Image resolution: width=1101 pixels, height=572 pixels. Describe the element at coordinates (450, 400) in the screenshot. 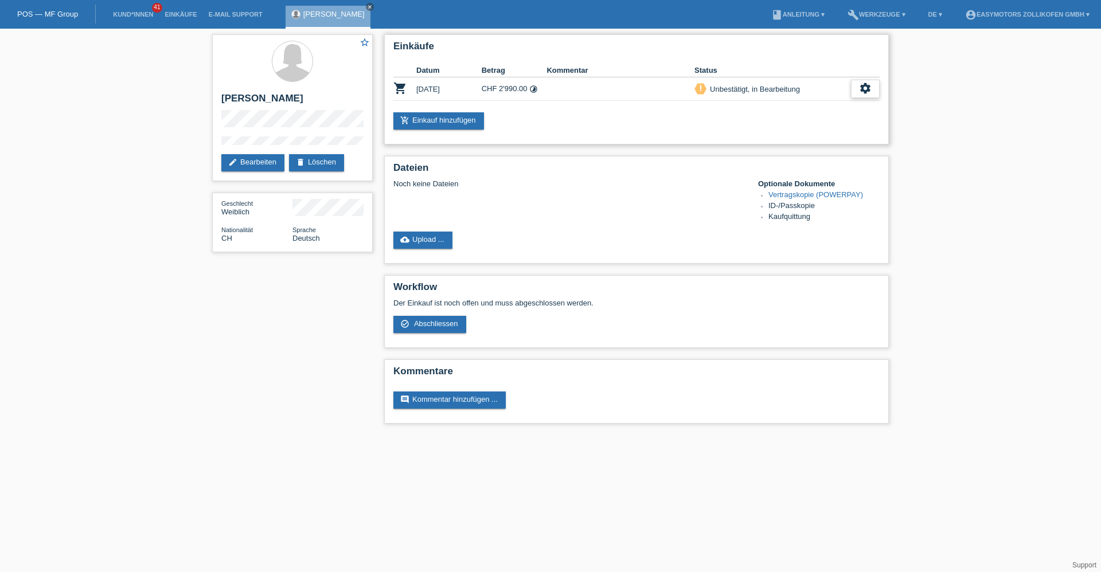

I see `a: commentKommentar hinzufügen ...` at that location.